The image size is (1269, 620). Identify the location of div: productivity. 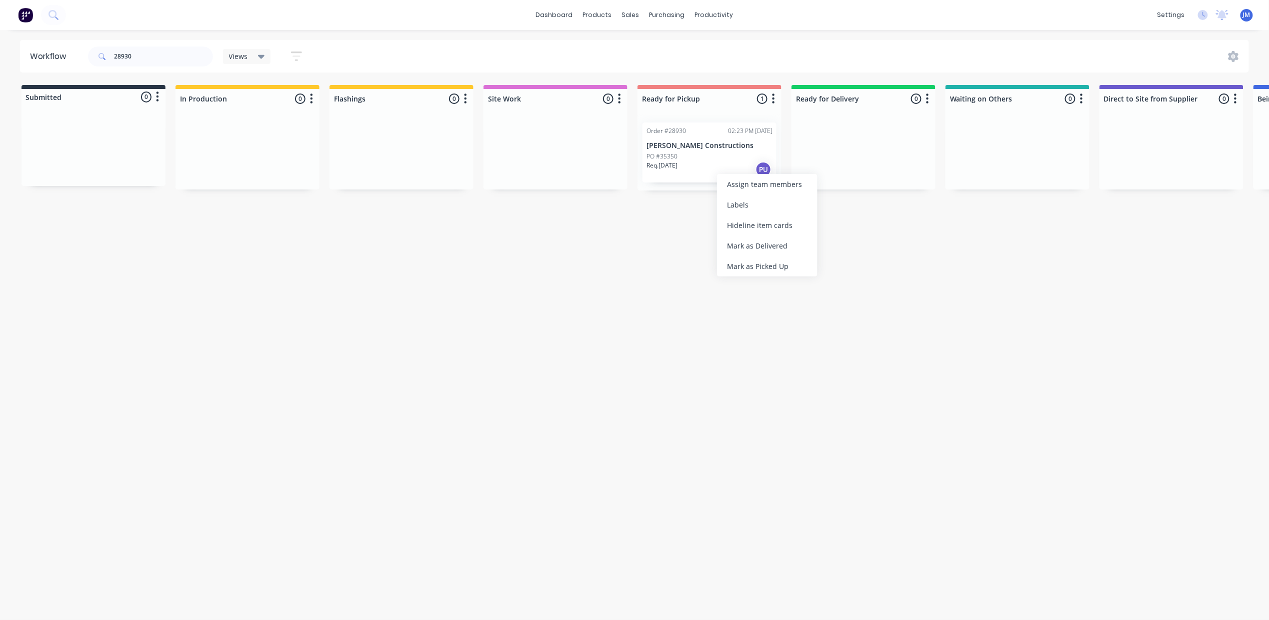
(714, 15).